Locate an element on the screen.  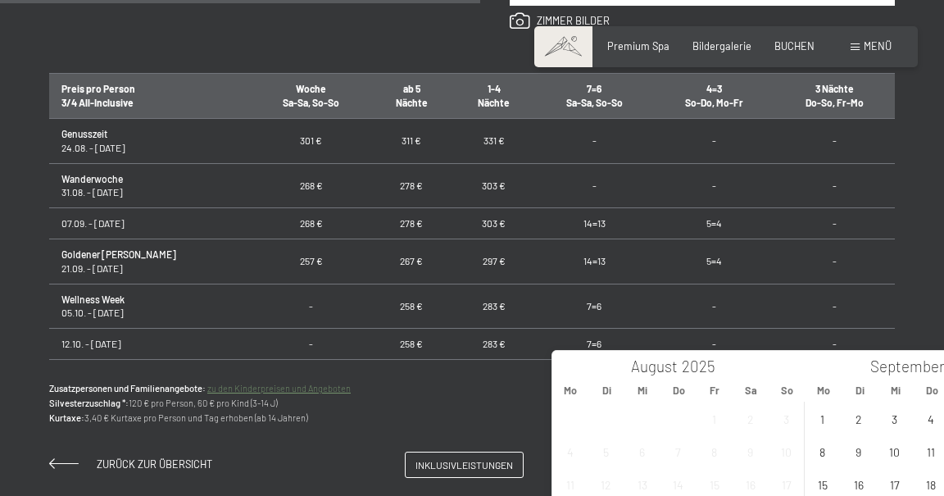
span: September 10, 2025 is located at coordinates (894, 451).